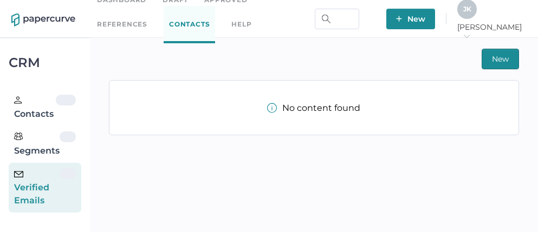 This screenshot has height=232, width=538. What do you see at coordinates (241, 24) in the screenshot?
I see `div: help` at bounding box center [241, 24].